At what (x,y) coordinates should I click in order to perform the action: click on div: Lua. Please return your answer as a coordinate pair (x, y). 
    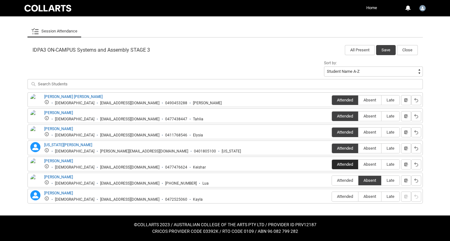
    Looking at the image, I should click on (205, 184).